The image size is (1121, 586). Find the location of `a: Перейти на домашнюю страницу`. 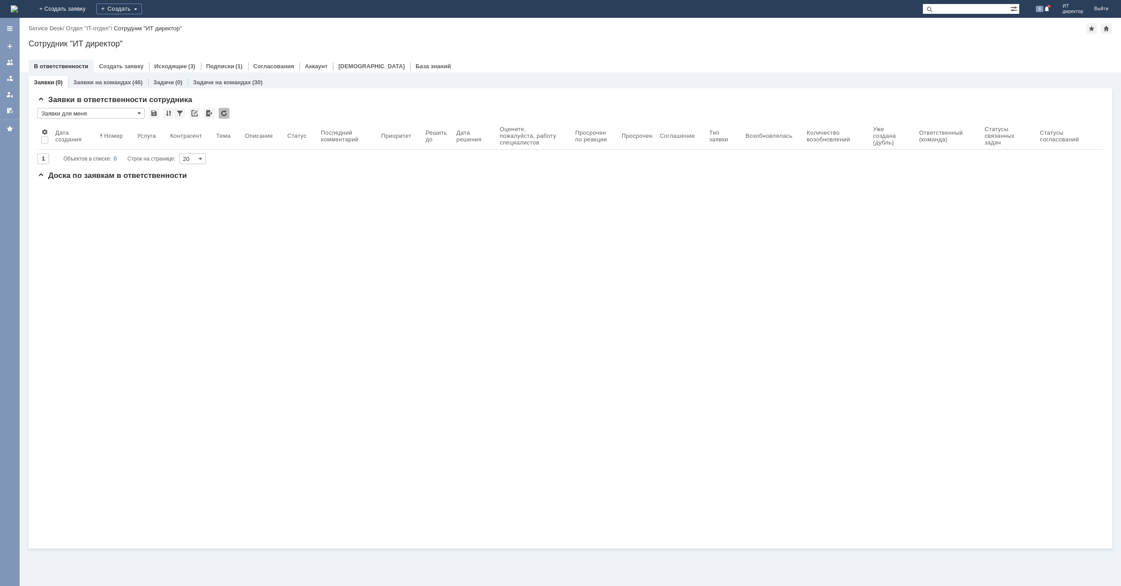

a: Перейти на домашнюю страницу is located at coordinates (14, 9).